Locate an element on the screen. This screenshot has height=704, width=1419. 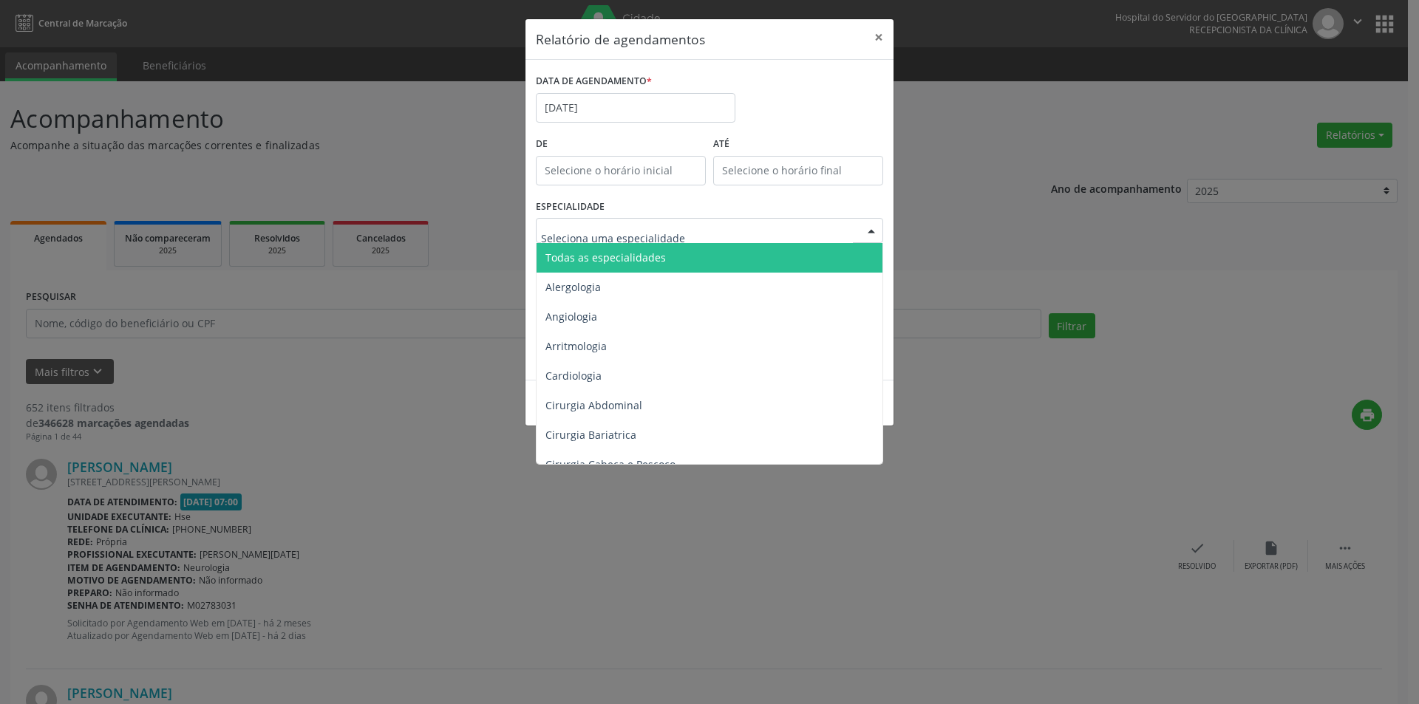
input: Selecione uma data ou intervalo is located at coordinates (636, 108).